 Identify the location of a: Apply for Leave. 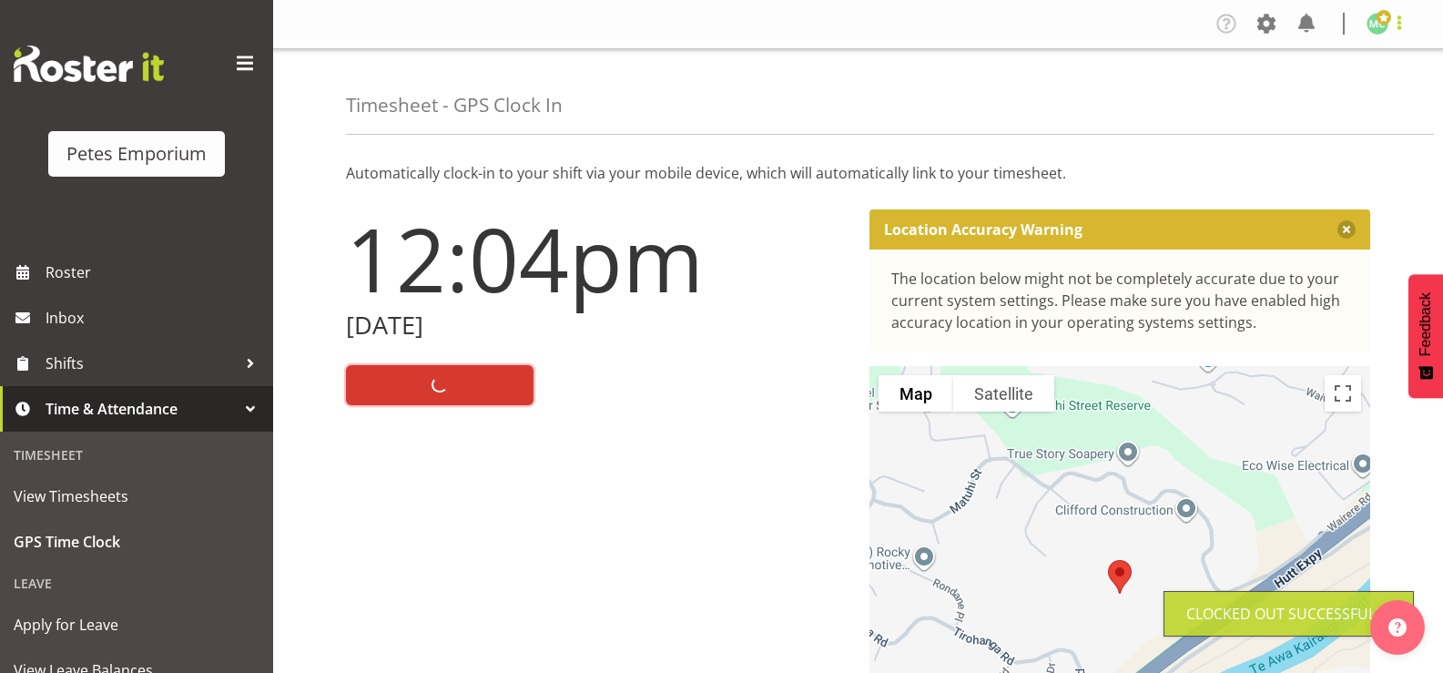
(137, 624).